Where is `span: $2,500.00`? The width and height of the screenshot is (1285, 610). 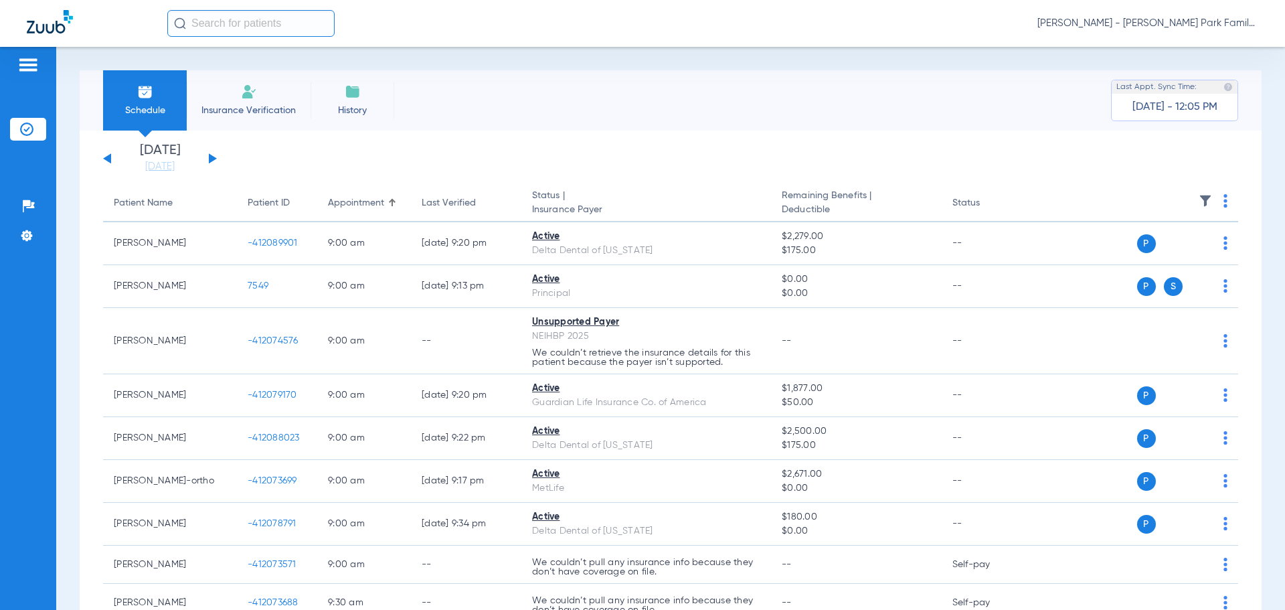
span: $2,500.00 is located at coordinates (856, 431).